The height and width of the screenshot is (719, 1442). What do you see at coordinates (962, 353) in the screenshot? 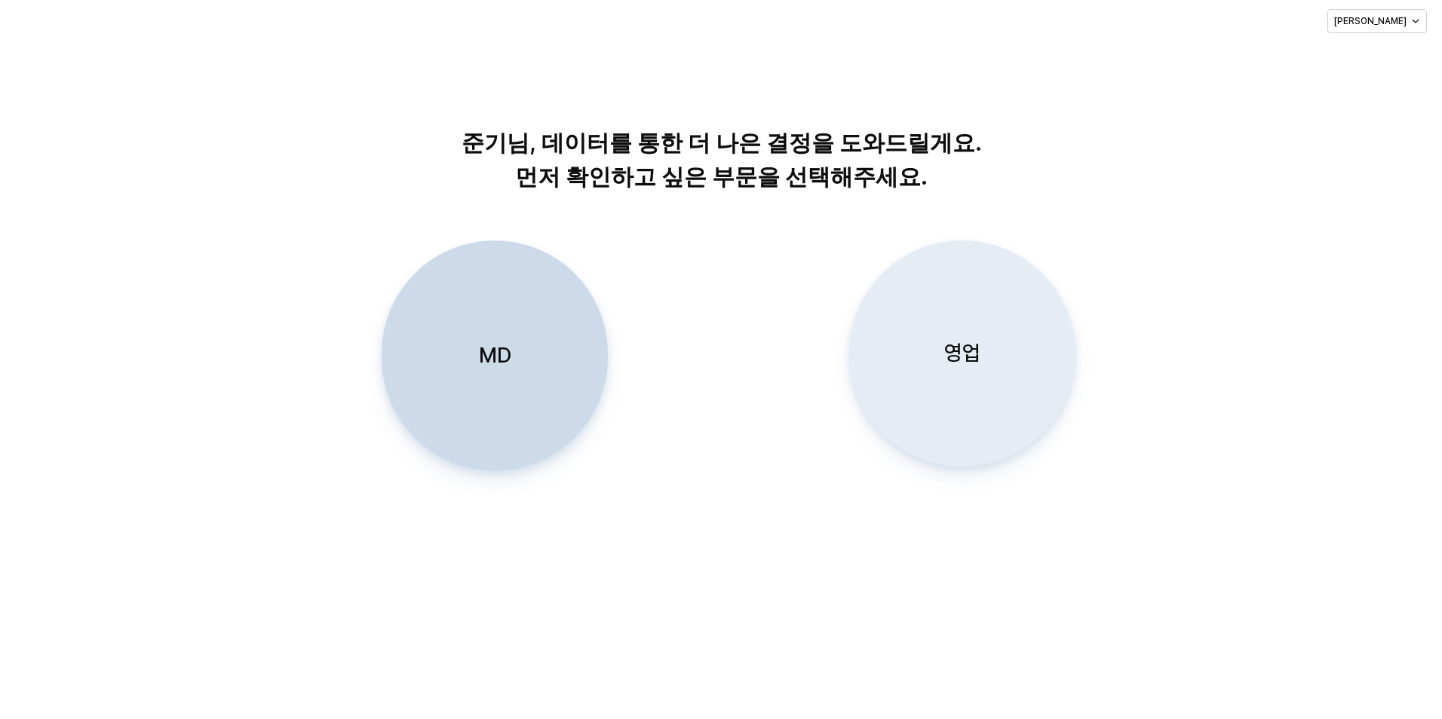
I see `p: 영업` at bounding box center [962, 353].